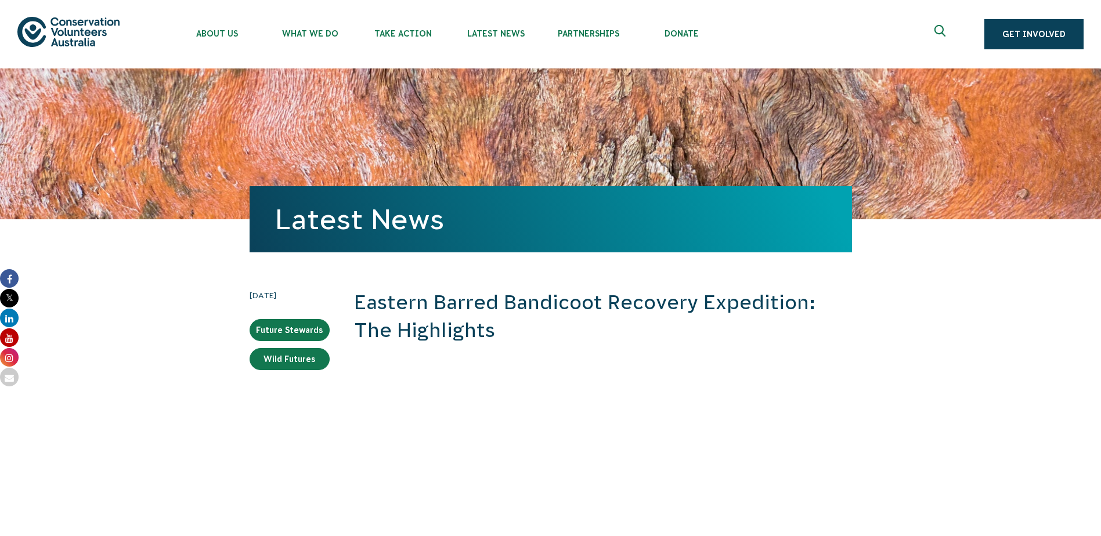 The width and height of the screenshot is (1101, 536). What do you see at coordinates (290, 359) in the screenshot?
I see `a: Wild Futures` at bounding box center [290, 359].